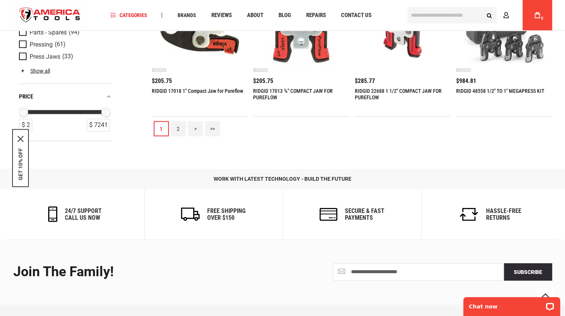  I want to click on div: $ 7241, so click(98, 125).